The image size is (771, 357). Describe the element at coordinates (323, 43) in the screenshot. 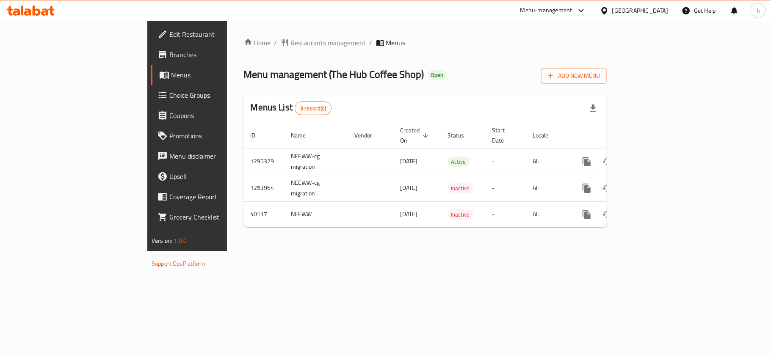

I see `a: Restaurants management` at that location.